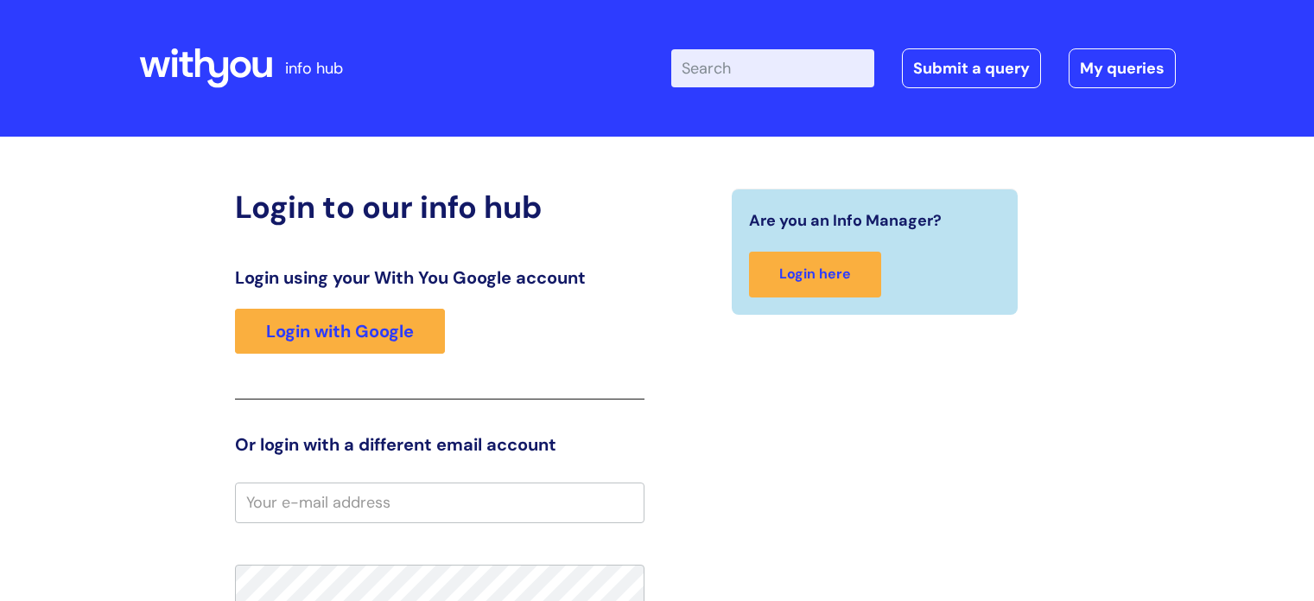  Describe the element at coordinates (440, 444) in the screenshot. I see `h3: Or login with a different email account` at that location.